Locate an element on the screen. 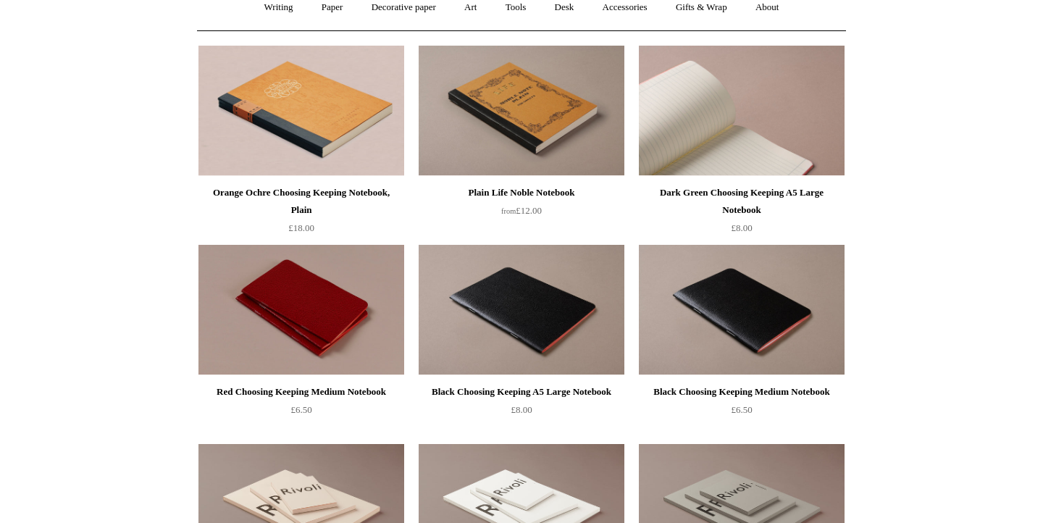  div: Plain Life Noble Notebook is located at coordinates (522, 193).